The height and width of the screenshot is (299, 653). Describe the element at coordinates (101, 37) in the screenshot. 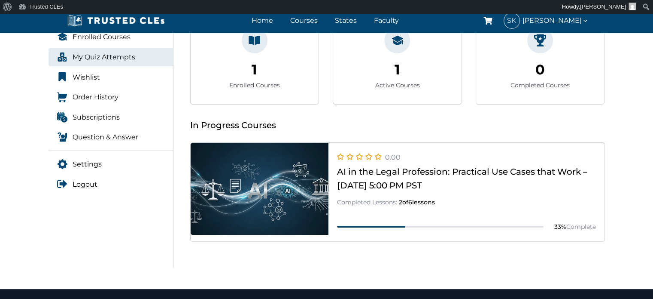

I see `span: Enrolled Courses` at that location.